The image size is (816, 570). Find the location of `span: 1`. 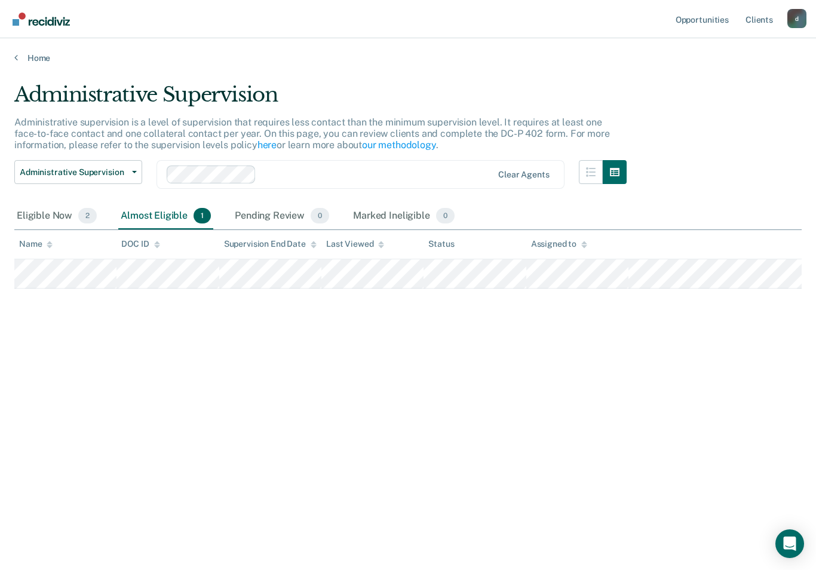

span: 1 is located at coordinates (202, 216).